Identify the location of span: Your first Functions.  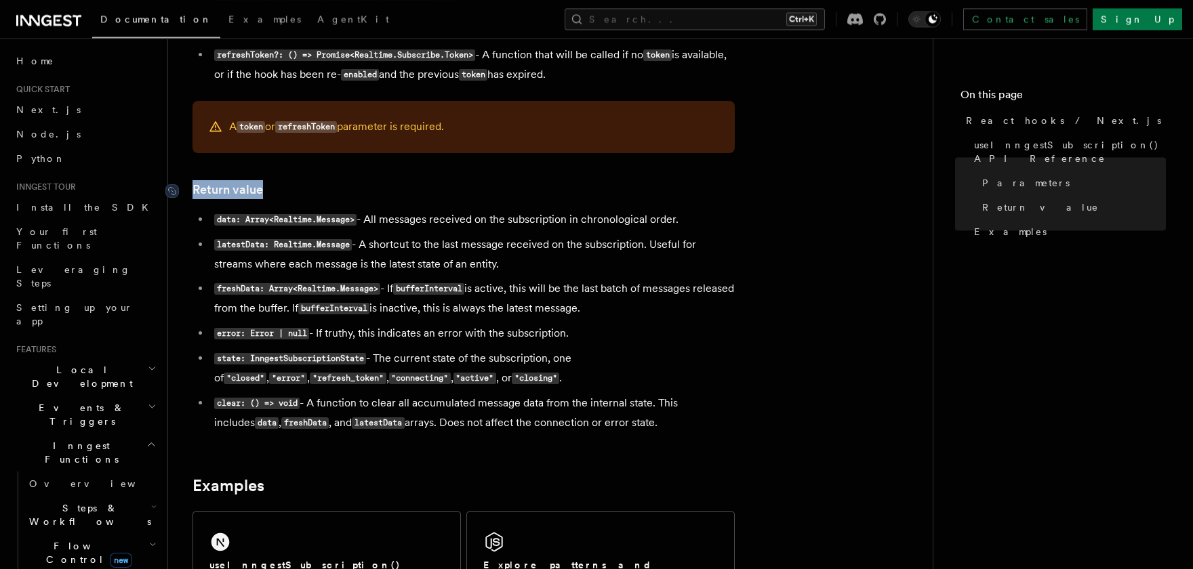
(56, 239).